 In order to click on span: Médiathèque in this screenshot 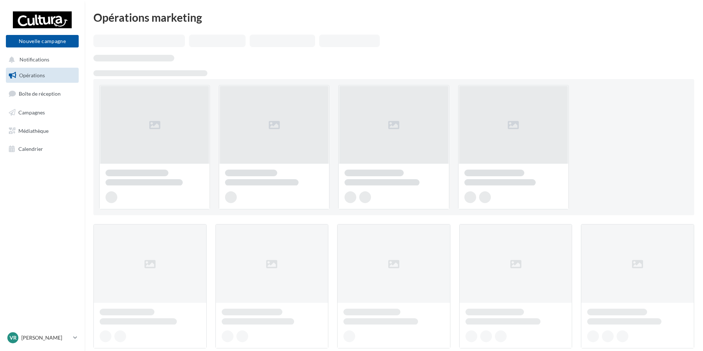, I will do `click(33, 130)`.